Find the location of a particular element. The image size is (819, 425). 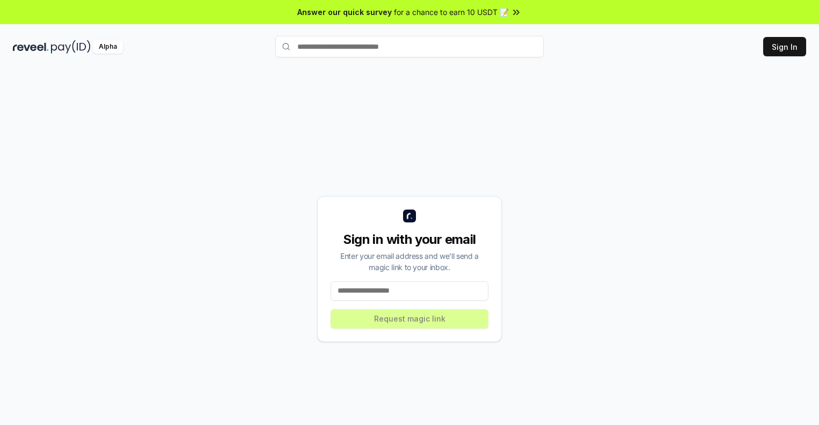

div: Sign in with your email is located at coordinates (409, 240).